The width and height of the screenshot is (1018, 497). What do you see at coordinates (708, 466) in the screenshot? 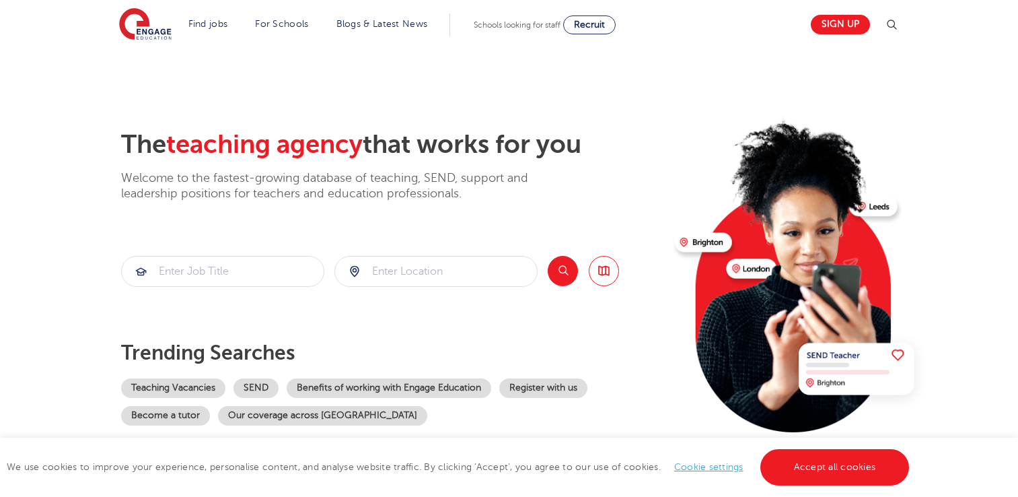
I see `a: Cookie settings` at bounding box center [708, 466].